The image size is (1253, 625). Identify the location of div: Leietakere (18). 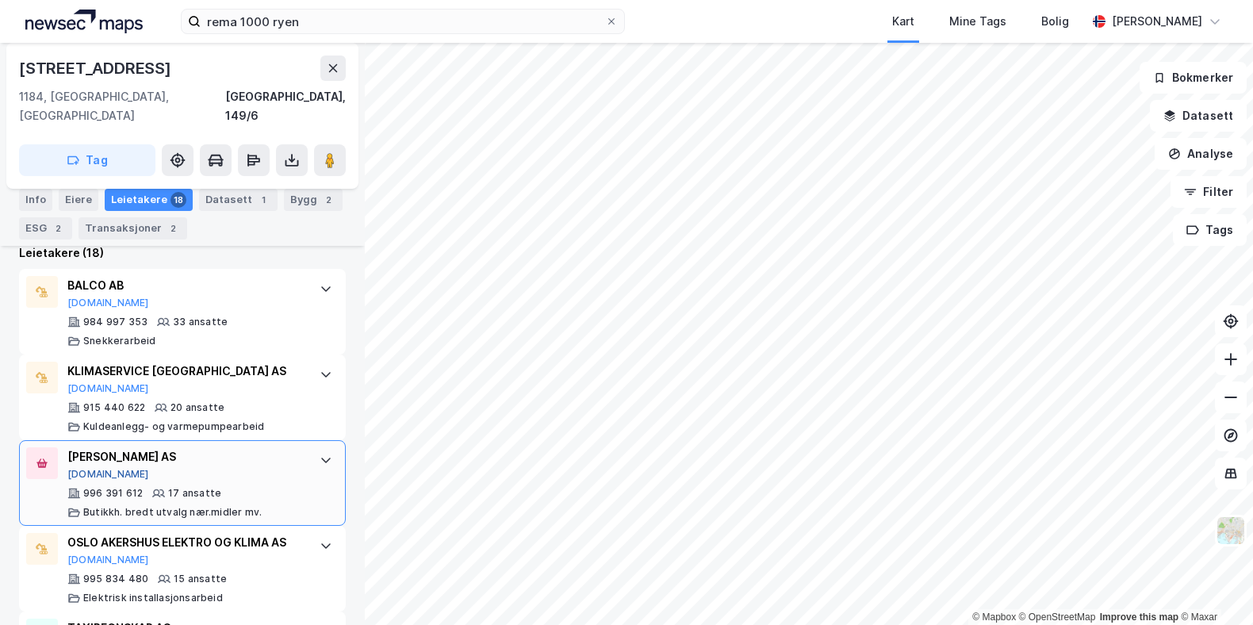
(182, 253).